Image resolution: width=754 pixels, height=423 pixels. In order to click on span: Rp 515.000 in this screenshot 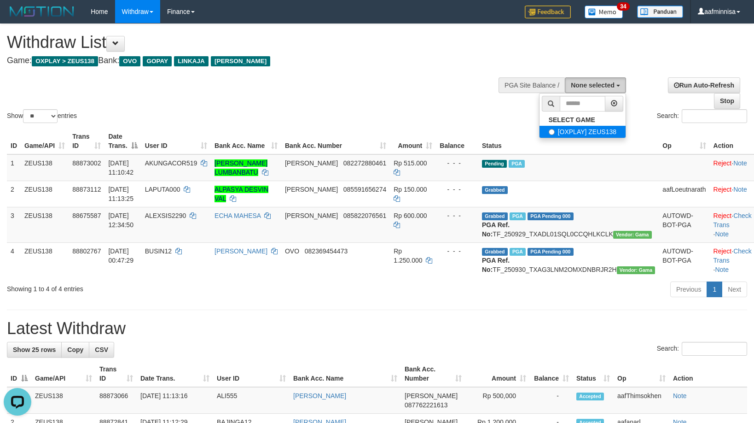, I will do `click(410, 163)`.